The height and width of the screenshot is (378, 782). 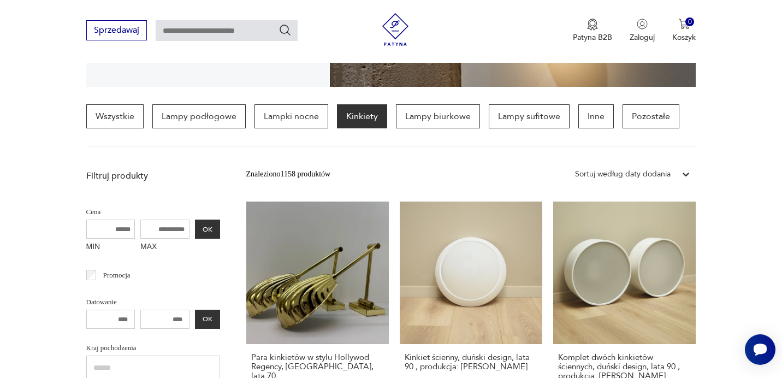 I want to click on p: Lampki nocne, so click(x=291, y=116).